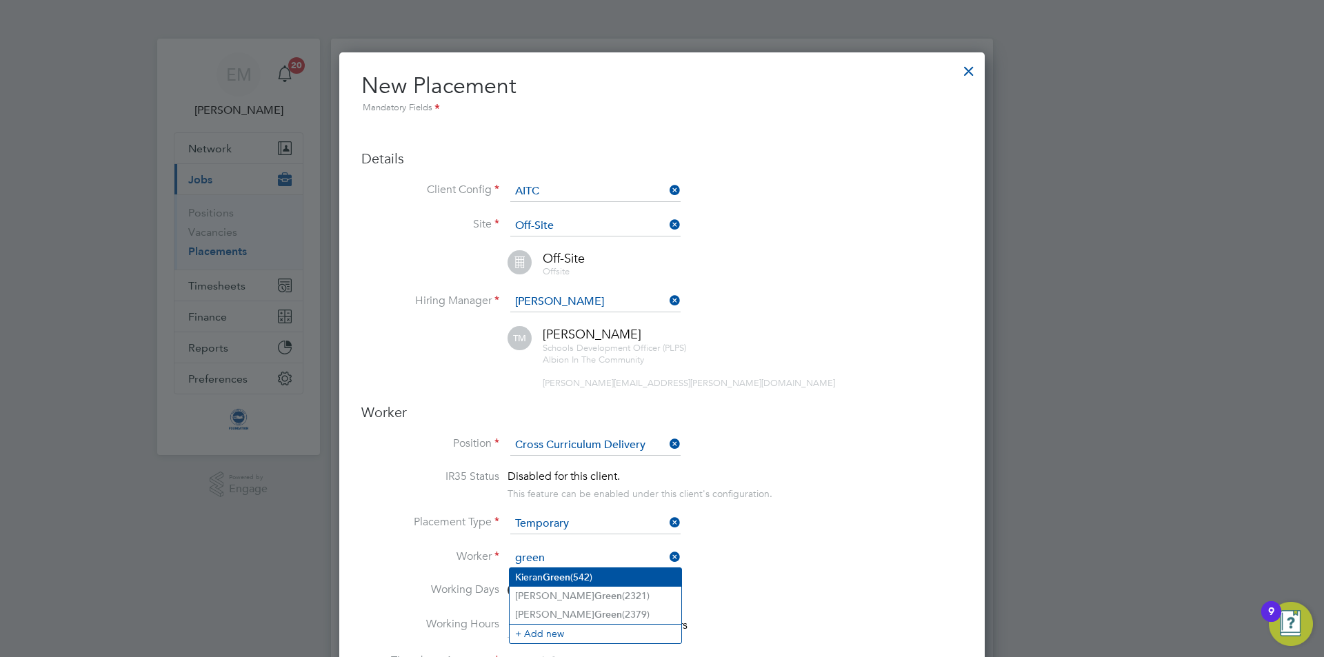  I want to click on li: + Add new, so click(595, 633).